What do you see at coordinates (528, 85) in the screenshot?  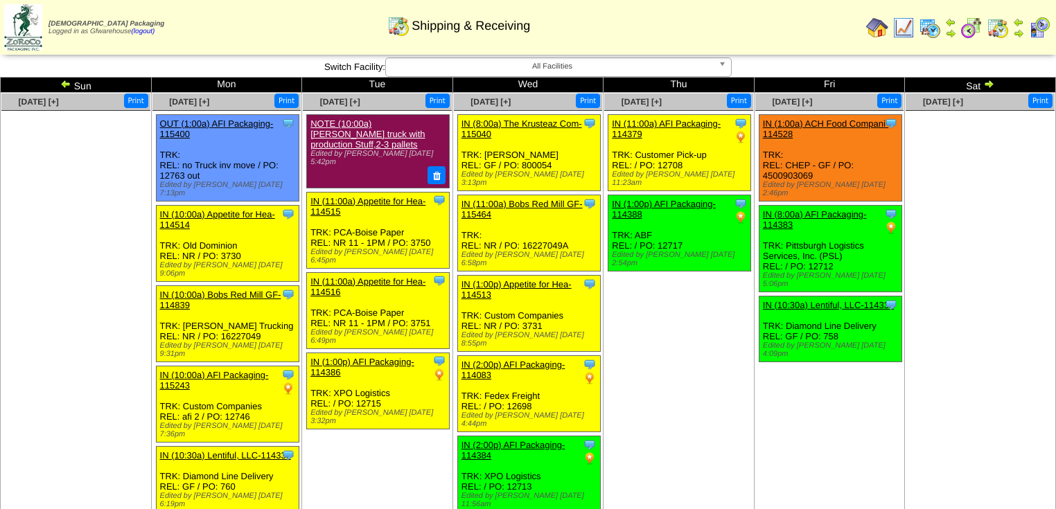 I see `td: Wed` at bounding box center [528, 85].